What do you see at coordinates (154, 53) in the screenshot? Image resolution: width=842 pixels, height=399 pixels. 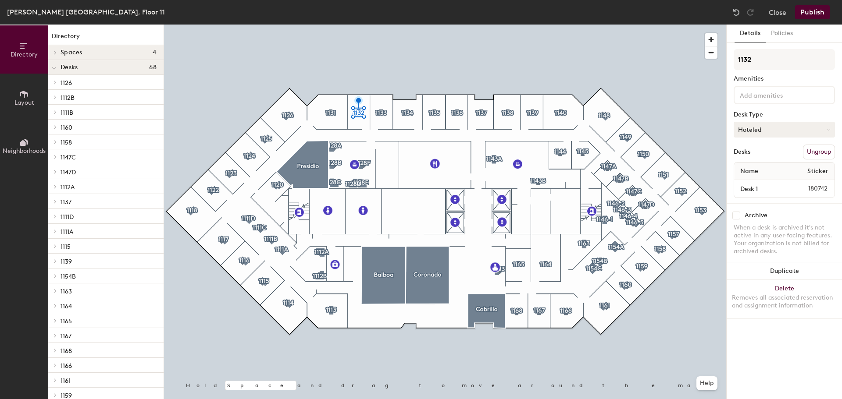 I see `span: 4` at bounding box center [154, 53].